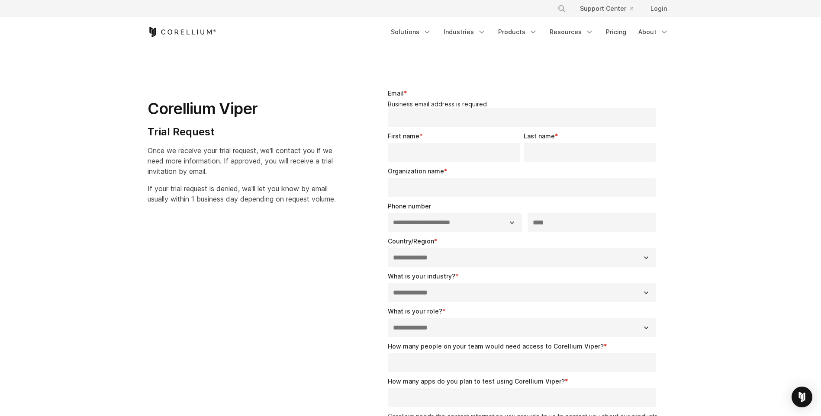 The width and height of the screenshot is (821, 416). What do you see at coordinates (523, 104) in the screenshot?
I see `legend: Business email address is required` at bounding box center [523, 104].